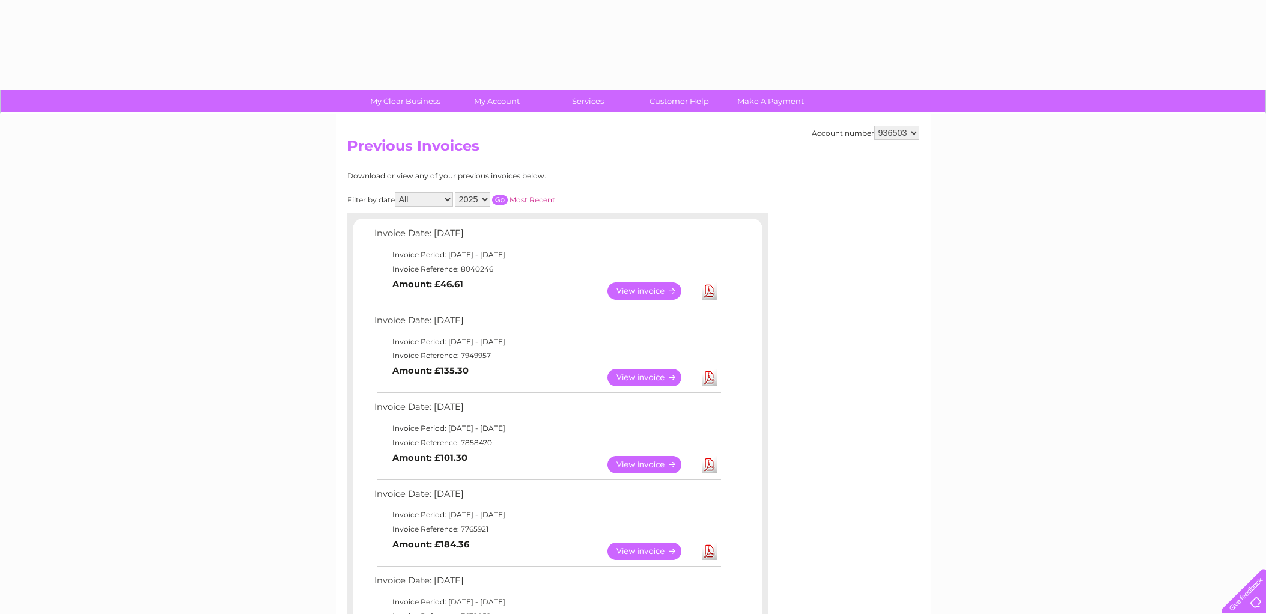  I want to click on td: Invoice Reference: 8040246, so click(547, 269).